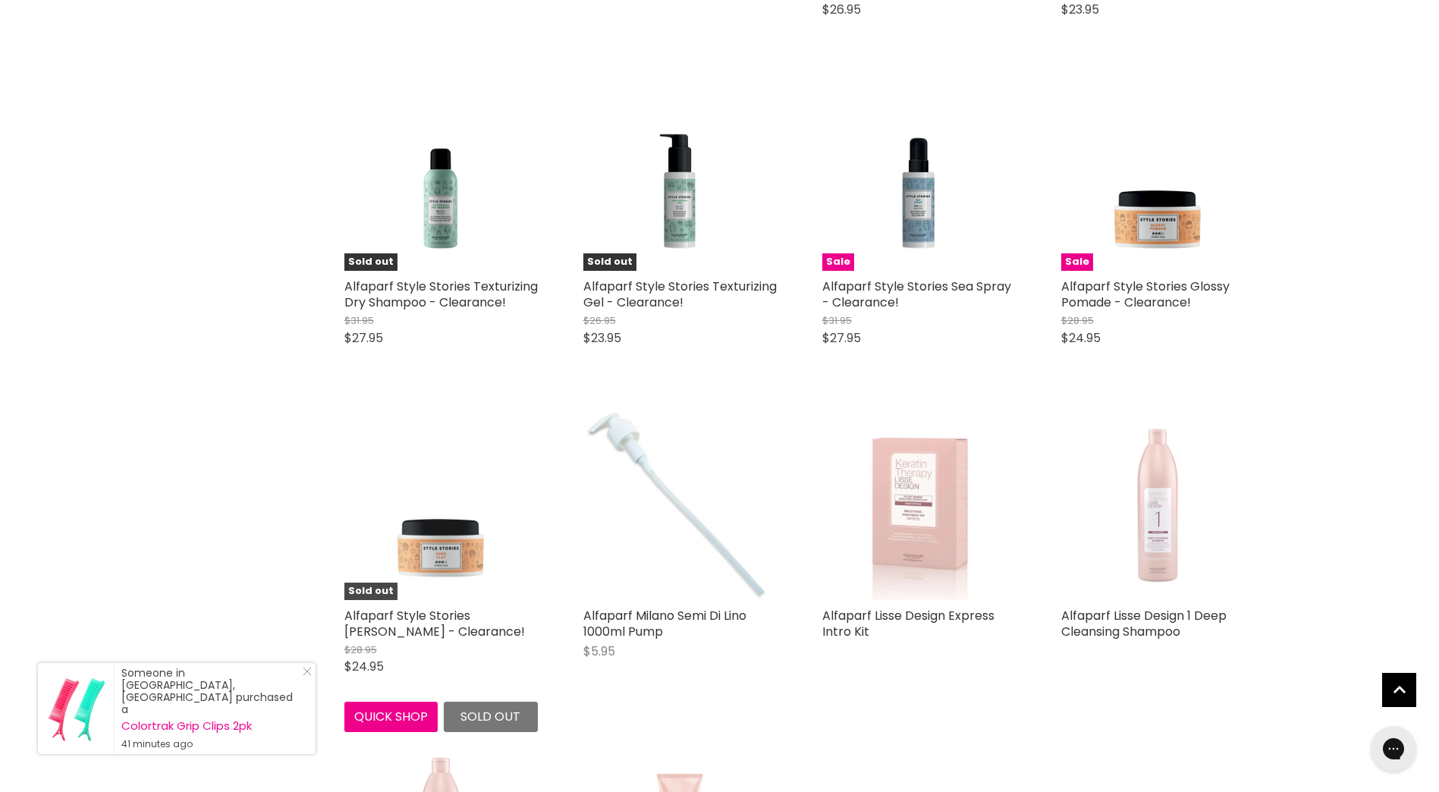 The image size is (1439, 792). I want to click on small: 41 minutes ago, so click(211, 744).